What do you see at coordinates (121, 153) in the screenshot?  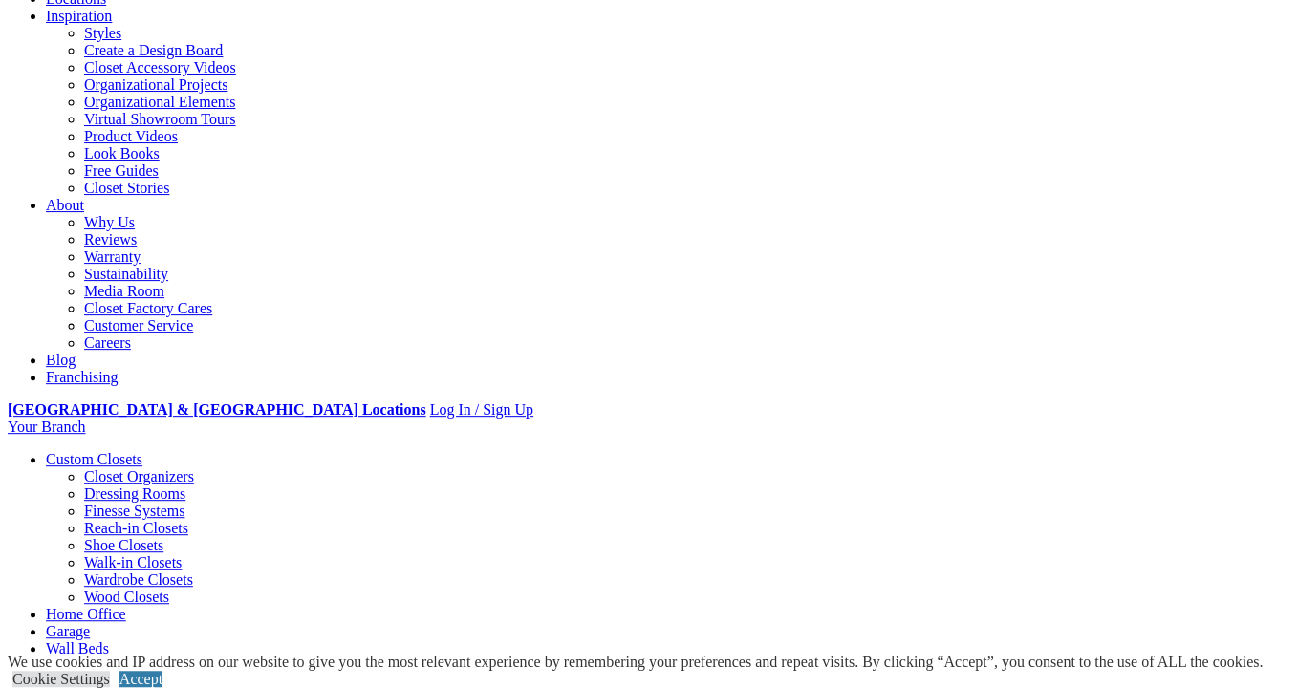 I see `a: Look Books` at bounding box center [121, 153].